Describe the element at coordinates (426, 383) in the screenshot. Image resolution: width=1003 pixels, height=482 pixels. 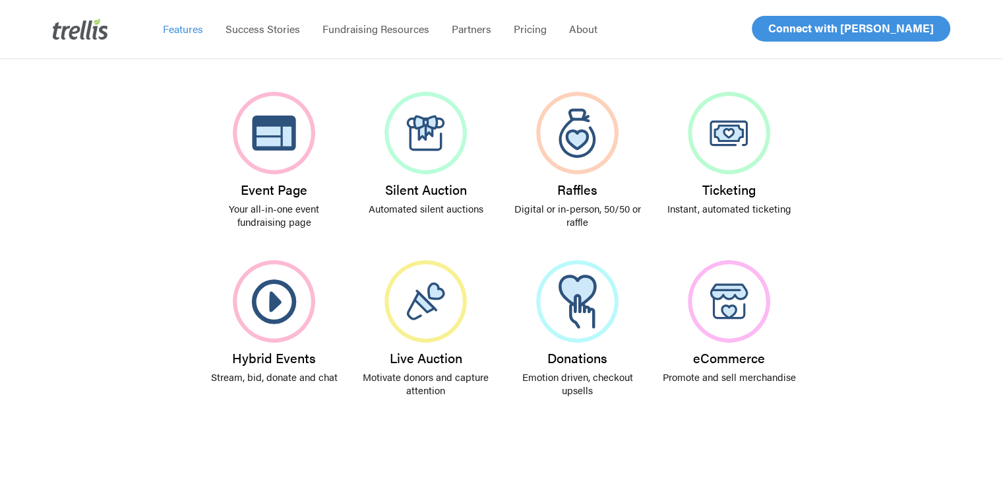
I see `p: Motivate donors and capture attention` at that location.